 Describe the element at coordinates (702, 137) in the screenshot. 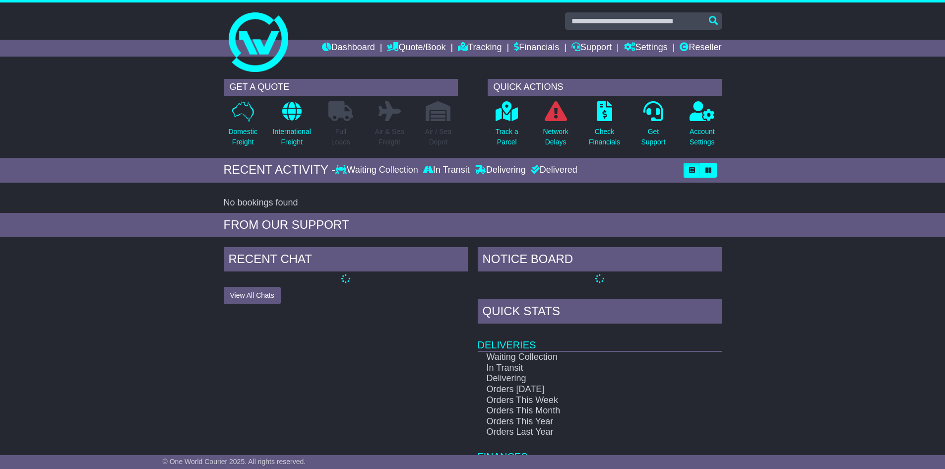

I see `p: Account Settings` at that location.